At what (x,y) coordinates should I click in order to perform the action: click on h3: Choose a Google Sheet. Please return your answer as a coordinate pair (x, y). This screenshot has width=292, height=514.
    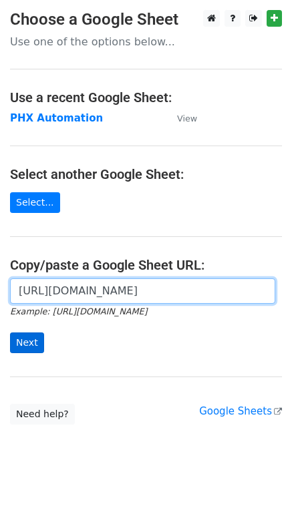
    Looking at the image, I should click on (146, 19).